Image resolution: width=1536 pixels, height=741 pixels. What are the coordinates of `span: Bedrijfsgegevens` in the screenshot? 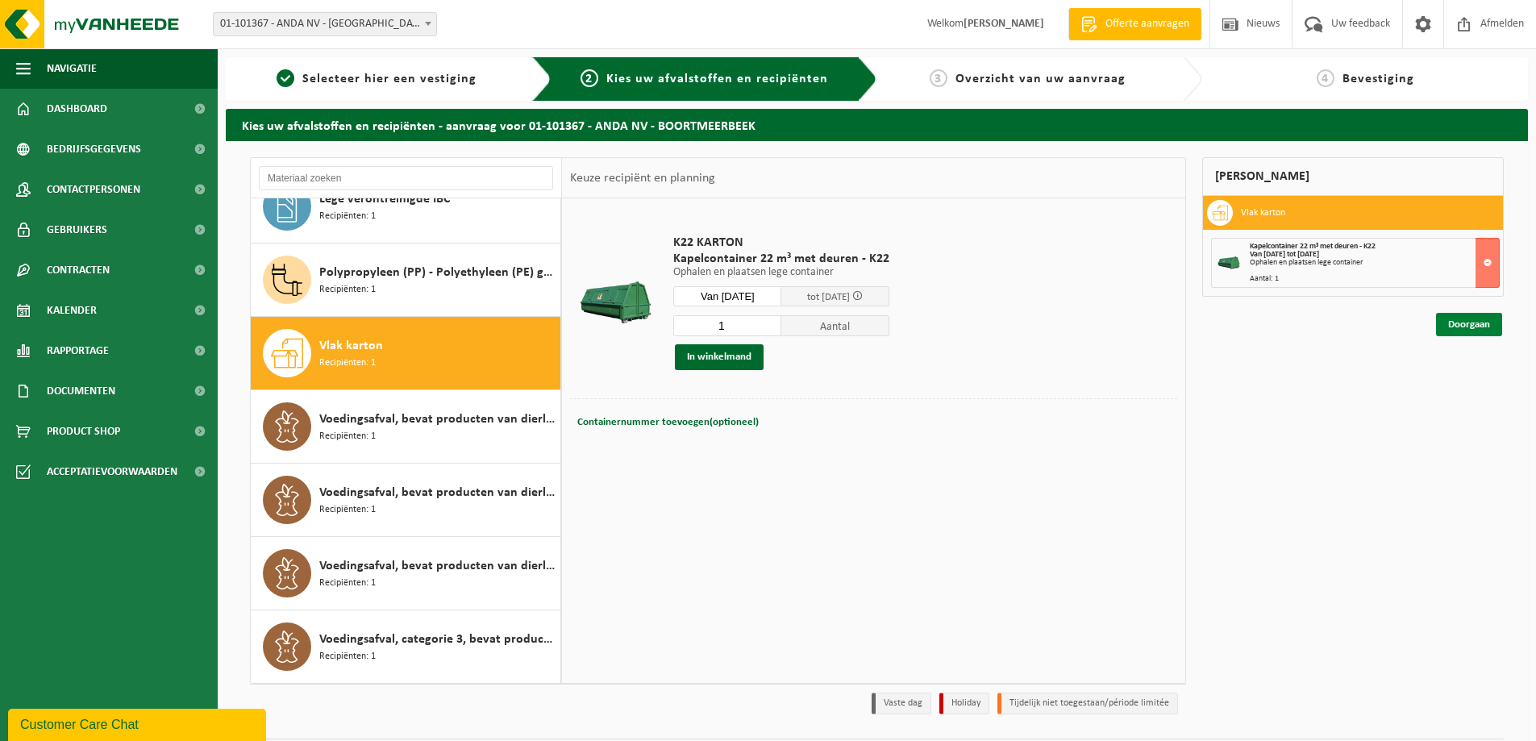 It's located at (94, 149).